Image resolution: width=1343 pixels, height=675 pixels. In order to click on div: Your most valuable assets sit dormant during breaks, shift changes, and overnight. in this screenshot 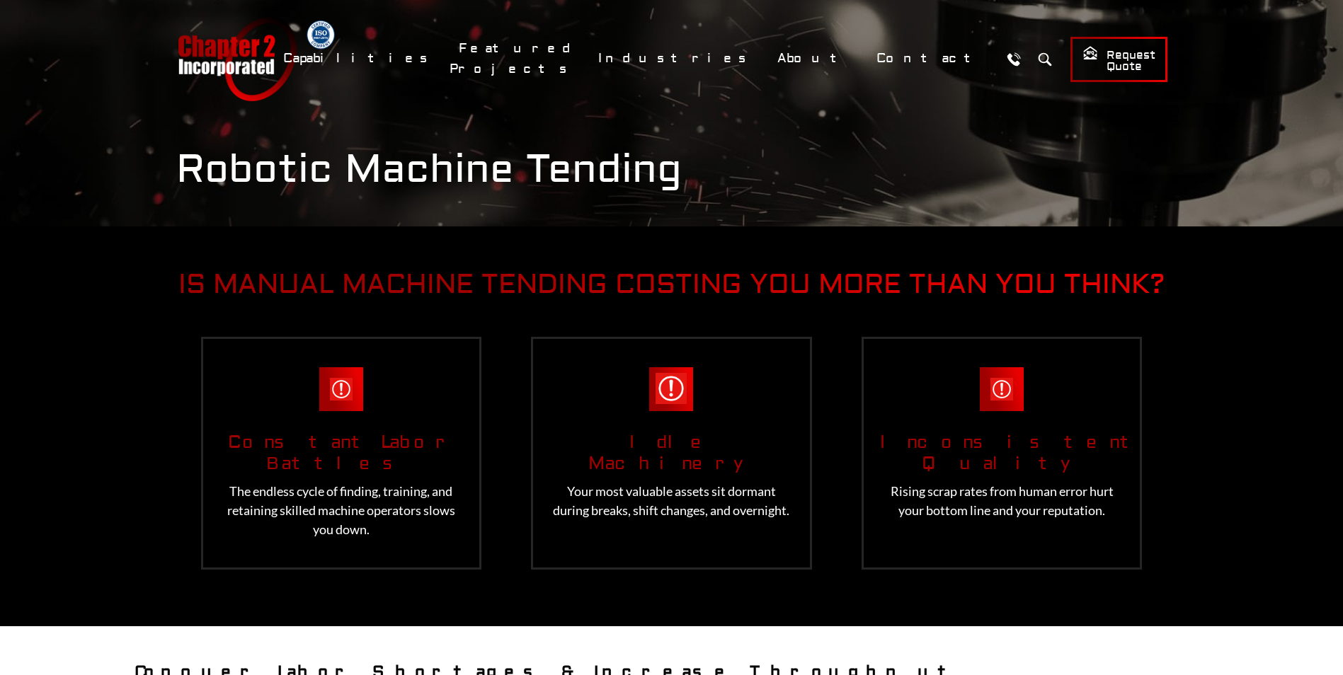, I will do `click(671, 453)`.